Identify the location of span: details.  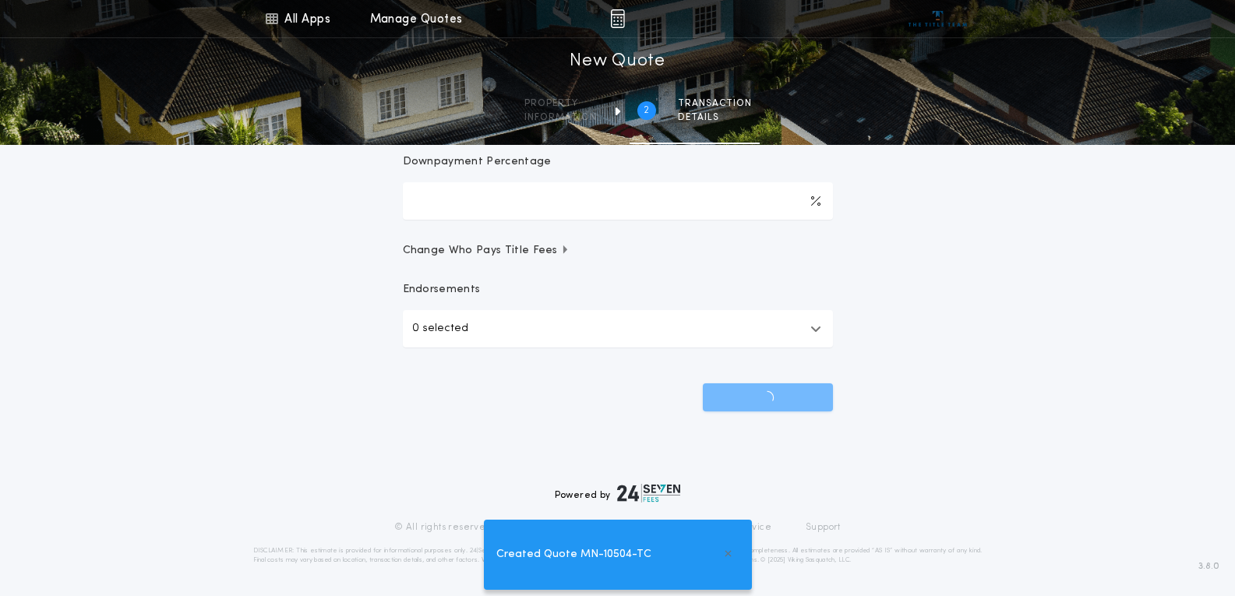
(715, 118).